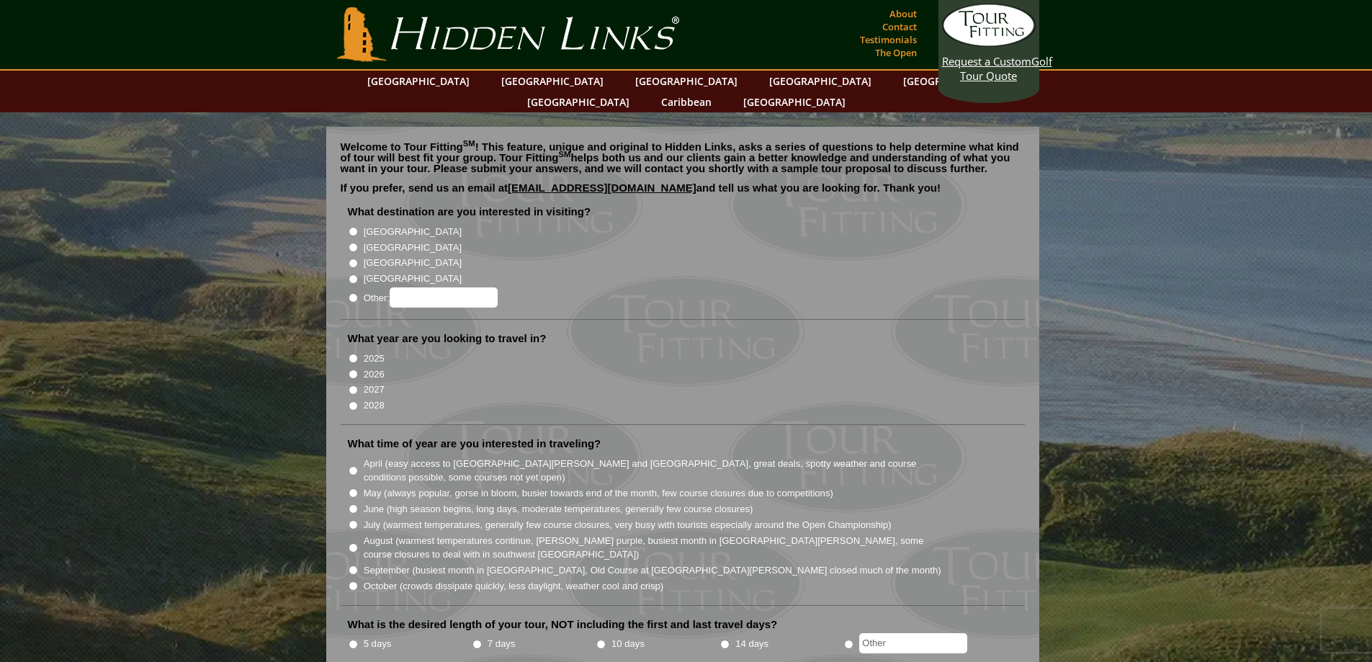  I want to click on label: June (high season begins, long days, moderate temperatures, generally few course closures), so click(558, 509).